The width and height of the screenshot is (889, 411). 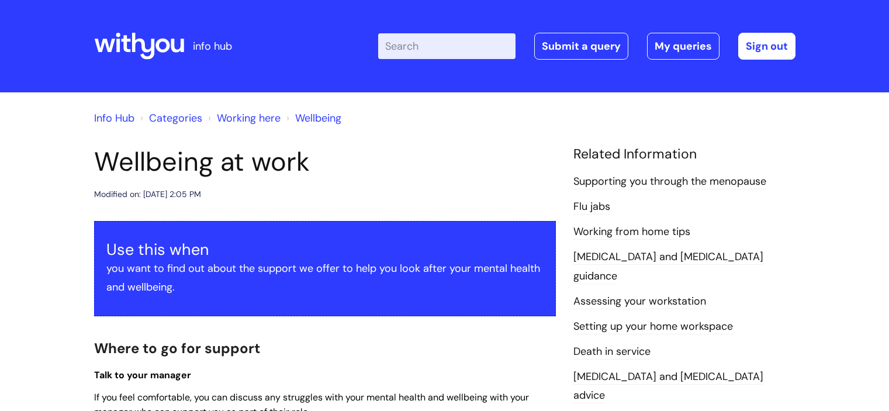 What do you see at coordinates (592, 207) in the screenshot?
I see `a: Flu jabs` at bounding box center [592, 207].